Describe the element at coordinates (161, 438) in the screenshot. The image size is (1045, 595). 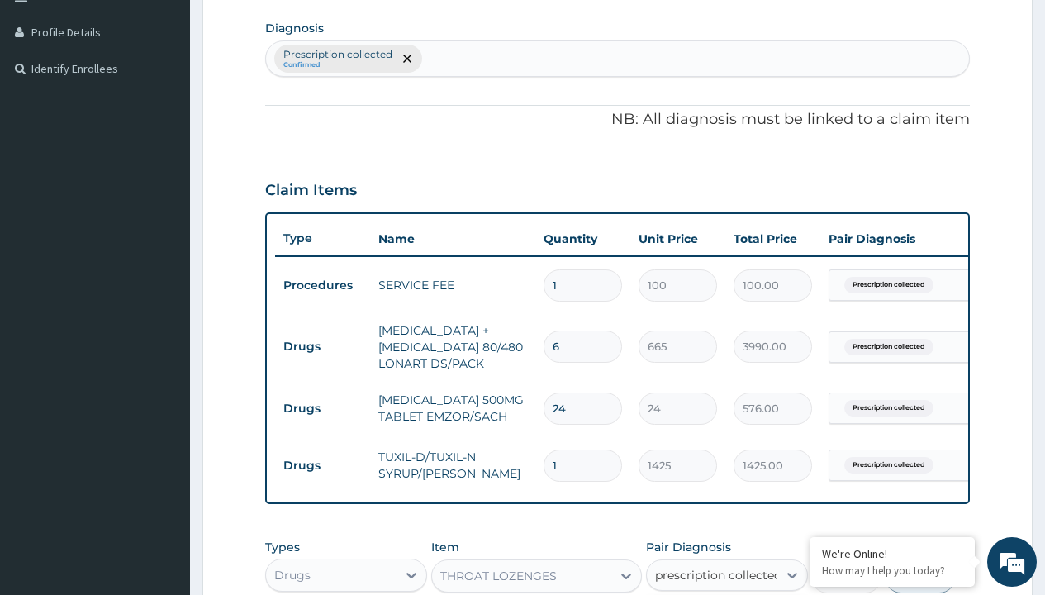
I see `textarea: Type your message and hit 'Enter'` at that location.